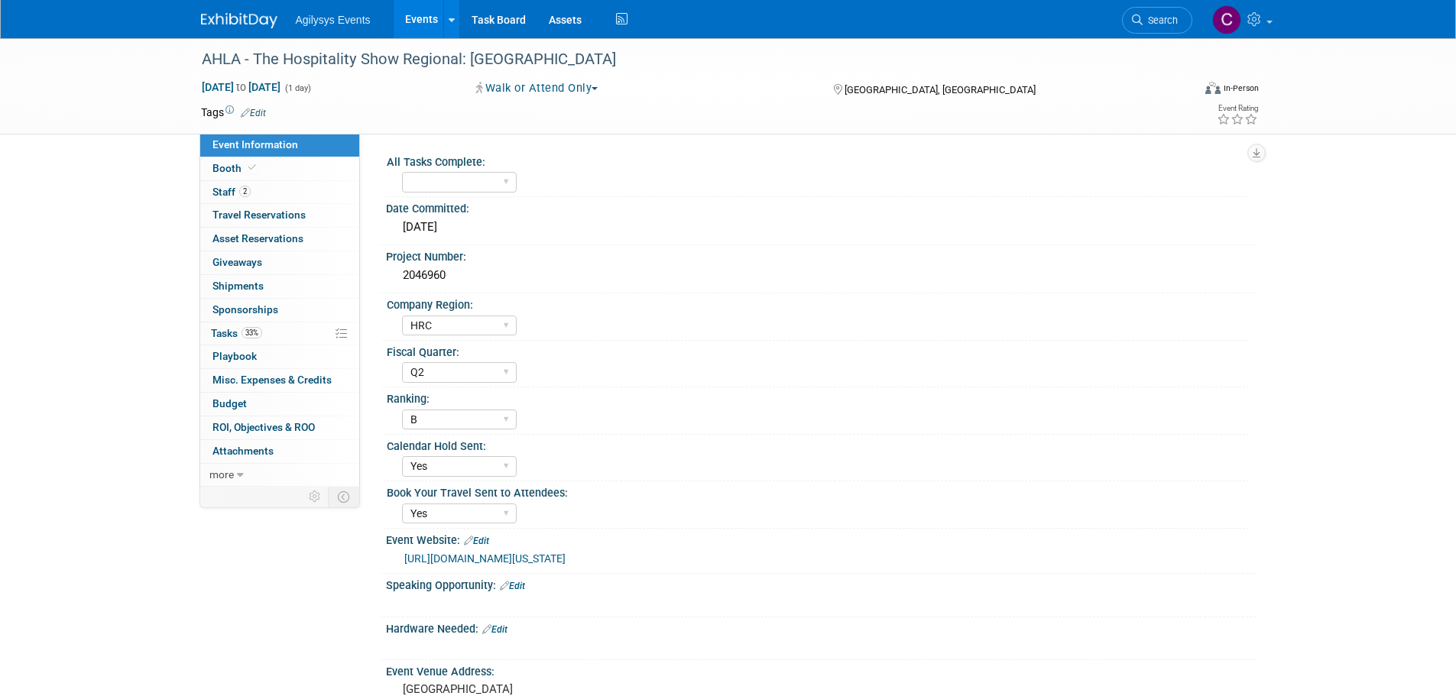 This screenshot has width=1456, height=696. What do you see at coordinates (818, 491) in the screenshot?
I see `div: Book Your Travel Sent to Attendees:` at bounding box center [818, 491].